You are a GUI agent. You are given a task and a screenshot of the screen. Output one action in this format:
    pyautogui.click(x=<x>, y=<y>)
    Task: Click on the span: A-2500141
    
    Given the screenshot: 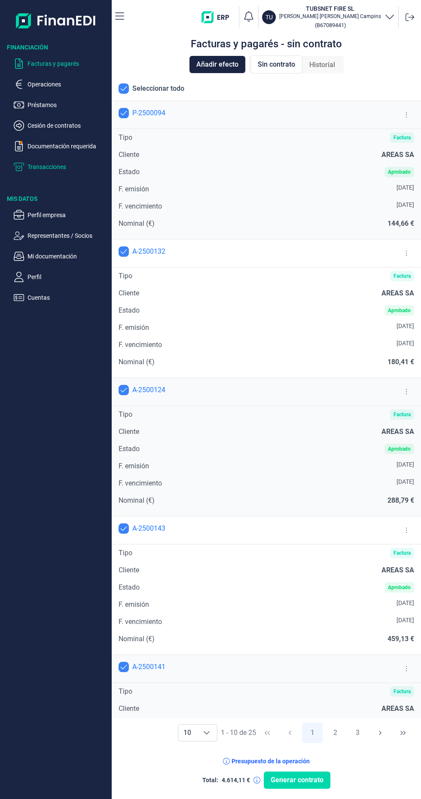 What is the action you would take?
    pyautogui.click(x=149, y=666)
    